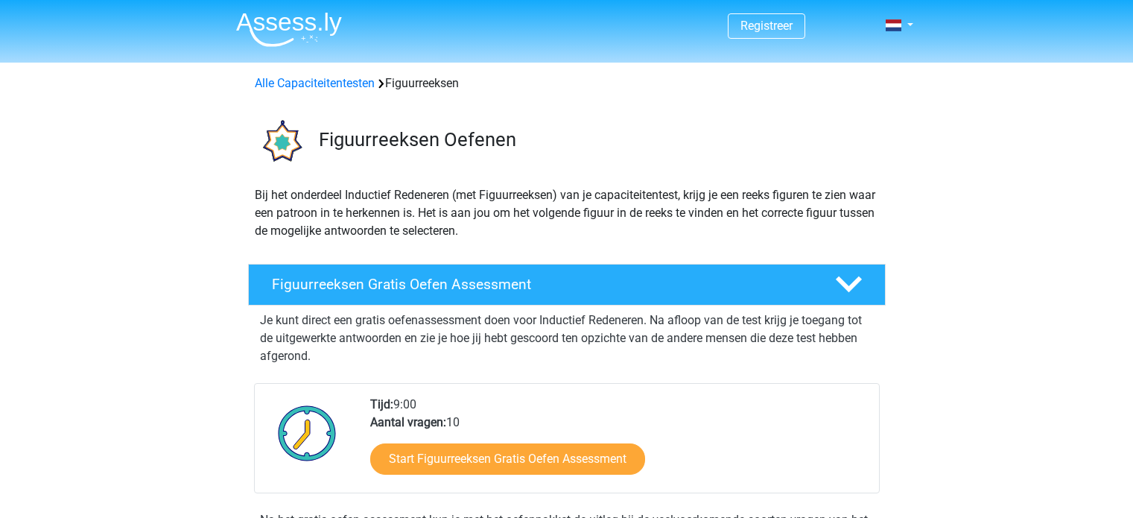 This screenshot has height=518, width=1133. What do you see at coordinates (596, 139) in the screenshot?
I see `h3: Figuurreeksen Oefenen` at bounding box center [596, 139].